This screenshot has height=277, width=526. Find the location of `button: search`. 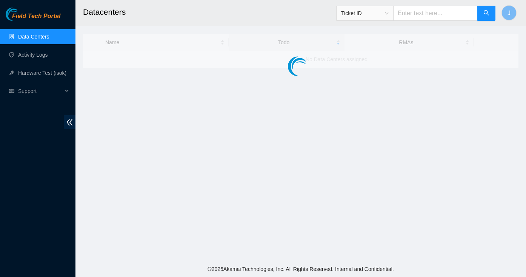

button: search is located at coordinates (486, 13).